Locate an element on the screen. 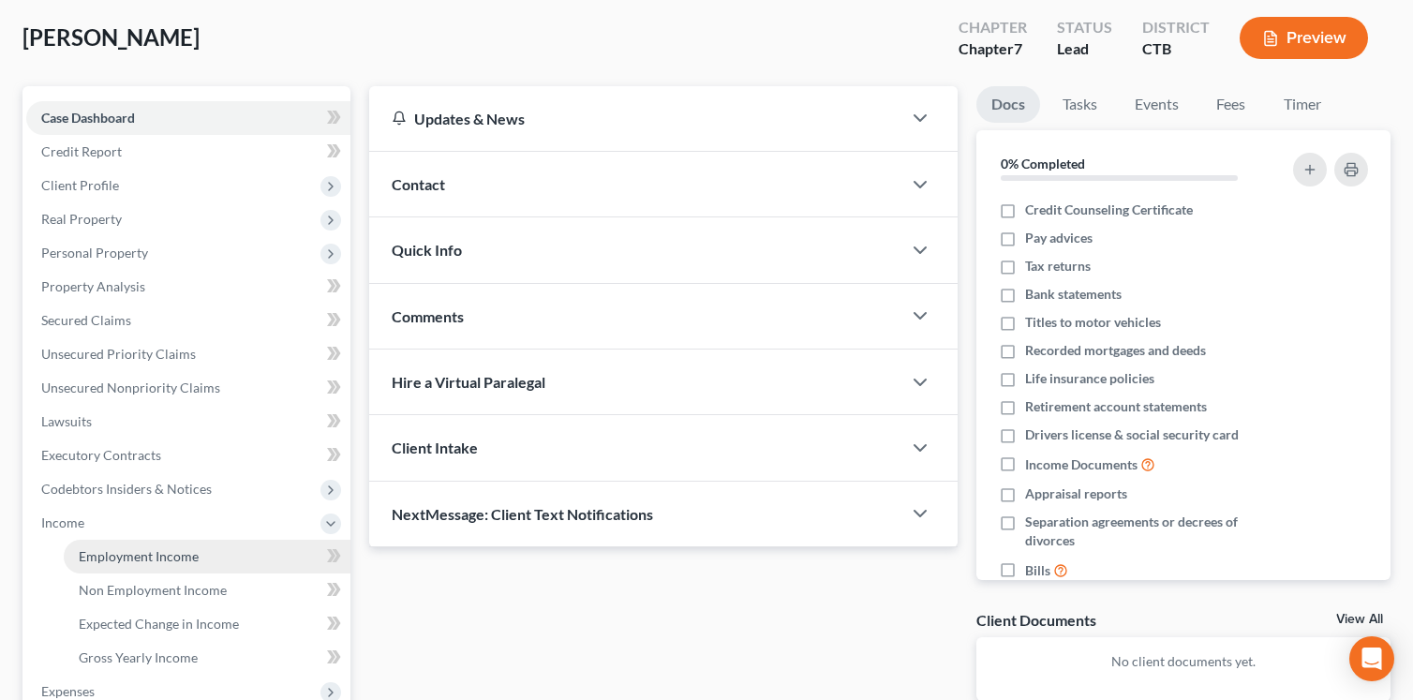 This screenshot has height=700, width=1413. a: Expected Change in Income is located at coordinates (207, 624).